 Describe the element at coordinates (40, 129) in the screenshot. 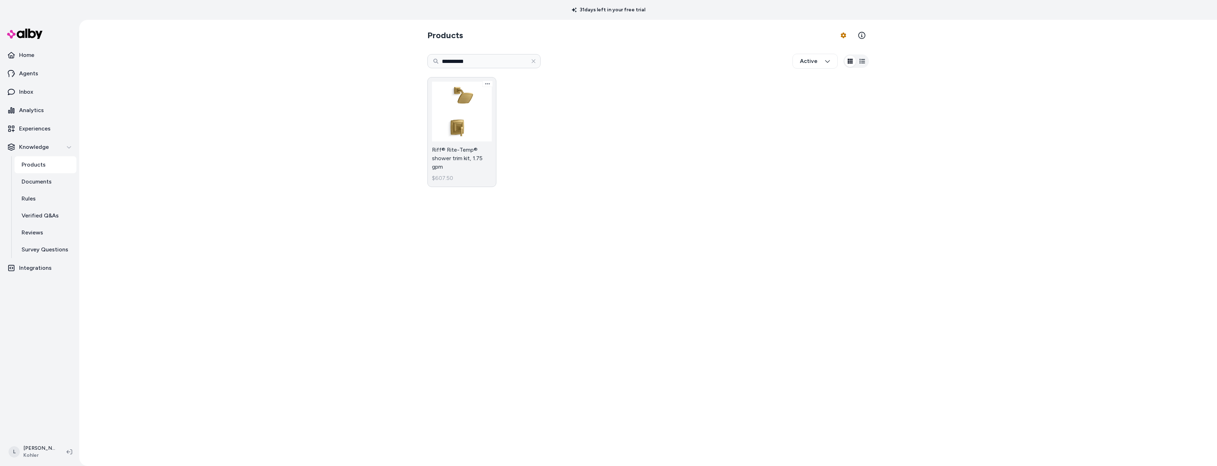

I see `a: Experiences` at that location.